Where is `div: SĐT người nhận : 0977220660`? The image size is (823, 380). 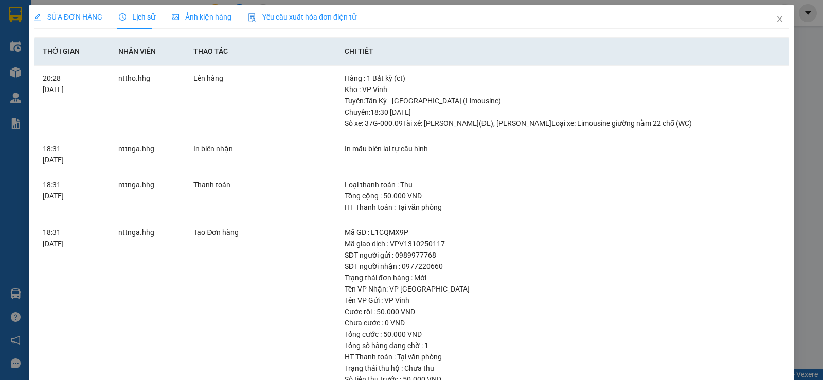 div: SĐT người nhận : 0977220660 is located at coordinates (562, 267).